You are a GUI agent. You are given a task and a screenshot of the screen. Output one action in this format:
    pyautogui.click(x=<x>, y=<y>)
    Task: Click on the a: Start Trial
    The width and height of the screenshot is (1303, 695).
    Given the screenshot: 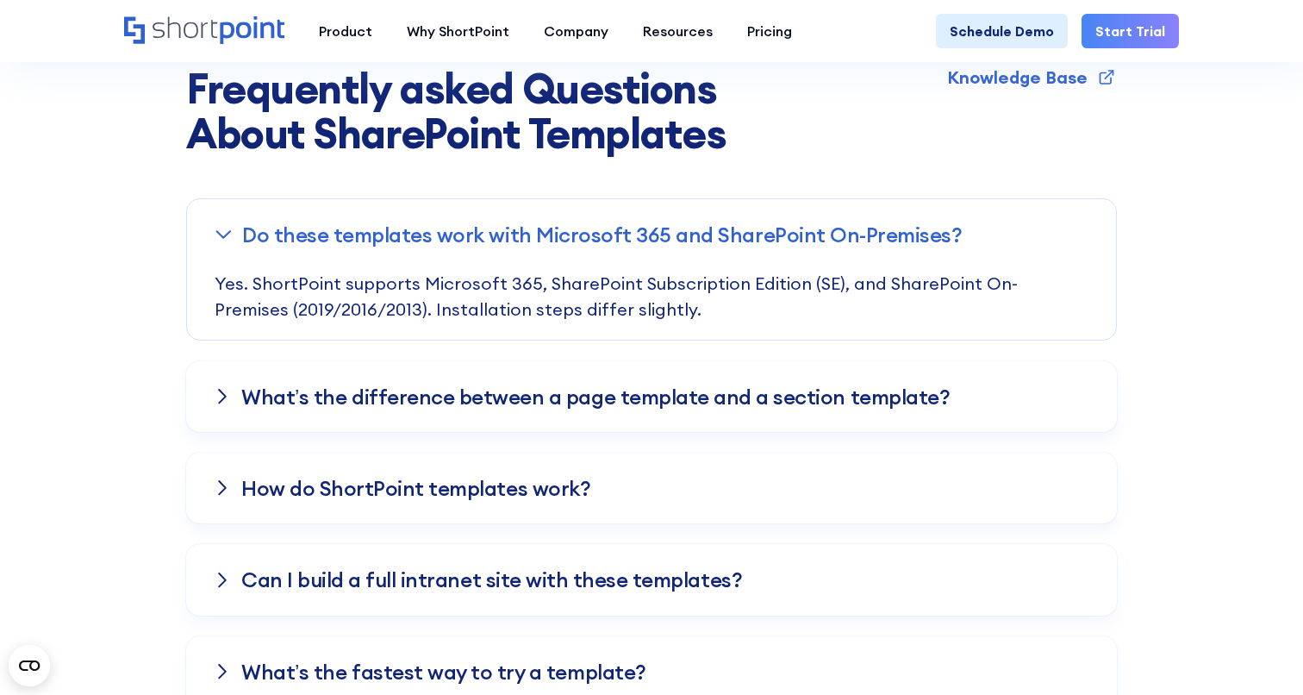 What is the action you would take?
    pyautogui.click(x=1130, y=31)
    